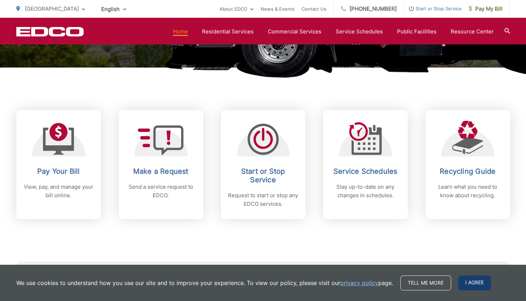 This screenshot has width=526, height=301. Describe the element at coordinates (294, 32) in the screenshot. I see `a: Commercial Services` at that location.